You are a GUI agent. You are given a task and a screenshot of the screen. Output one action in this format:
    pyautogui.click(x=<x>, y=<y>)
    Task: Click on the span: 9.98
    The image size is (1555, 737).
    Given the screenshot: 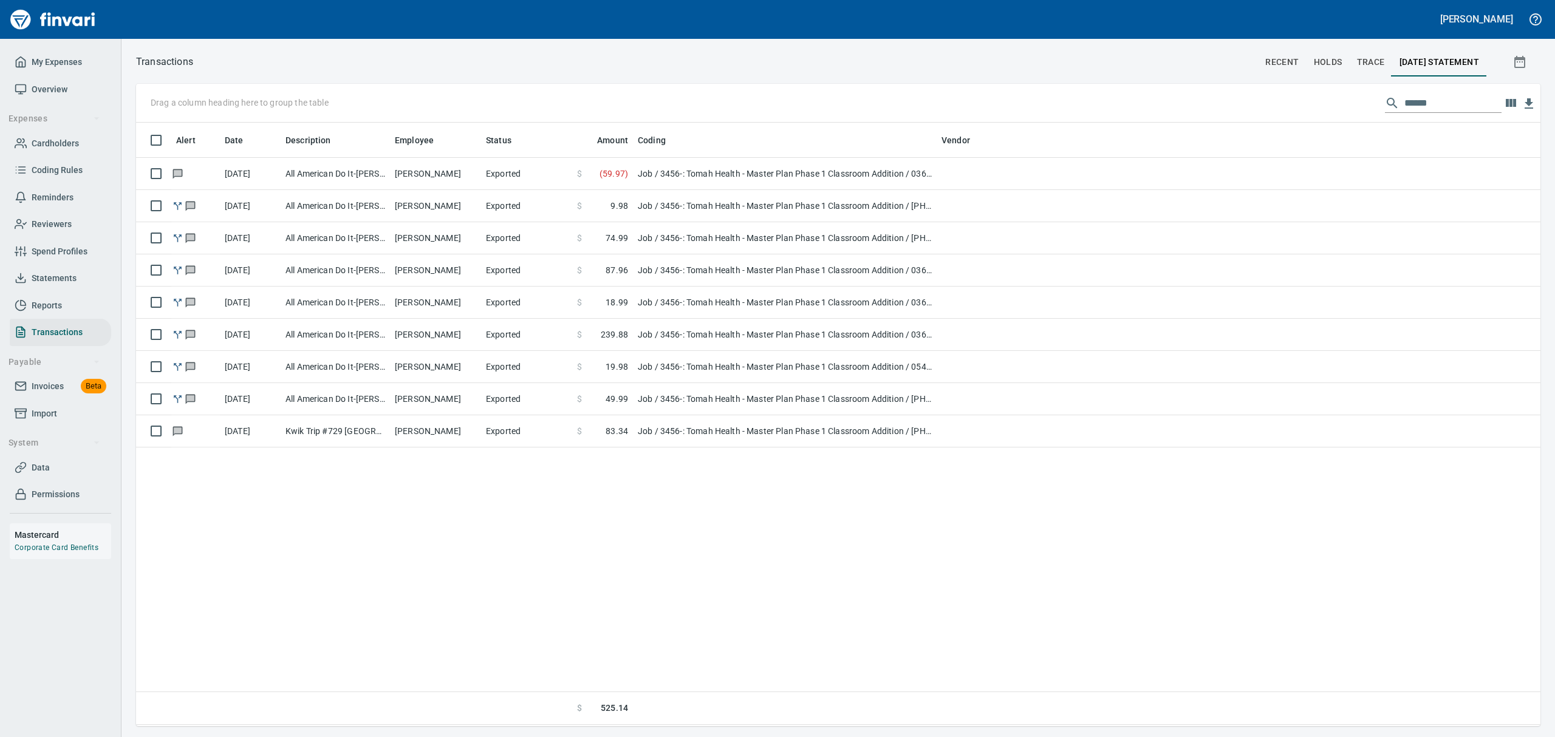 What is the action you would take?
    pyautogui.click(x=619, y=206)
    